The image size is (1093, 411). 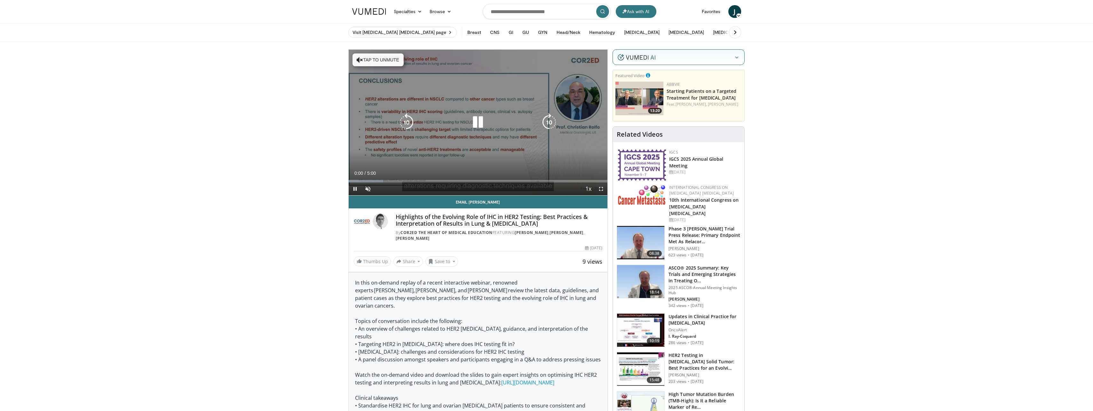 What do you see at coordinates (637, 57) in the screenshot?
I see `img: vumedi-ai-logo.v2.svg` at bounding box center [637, 57].